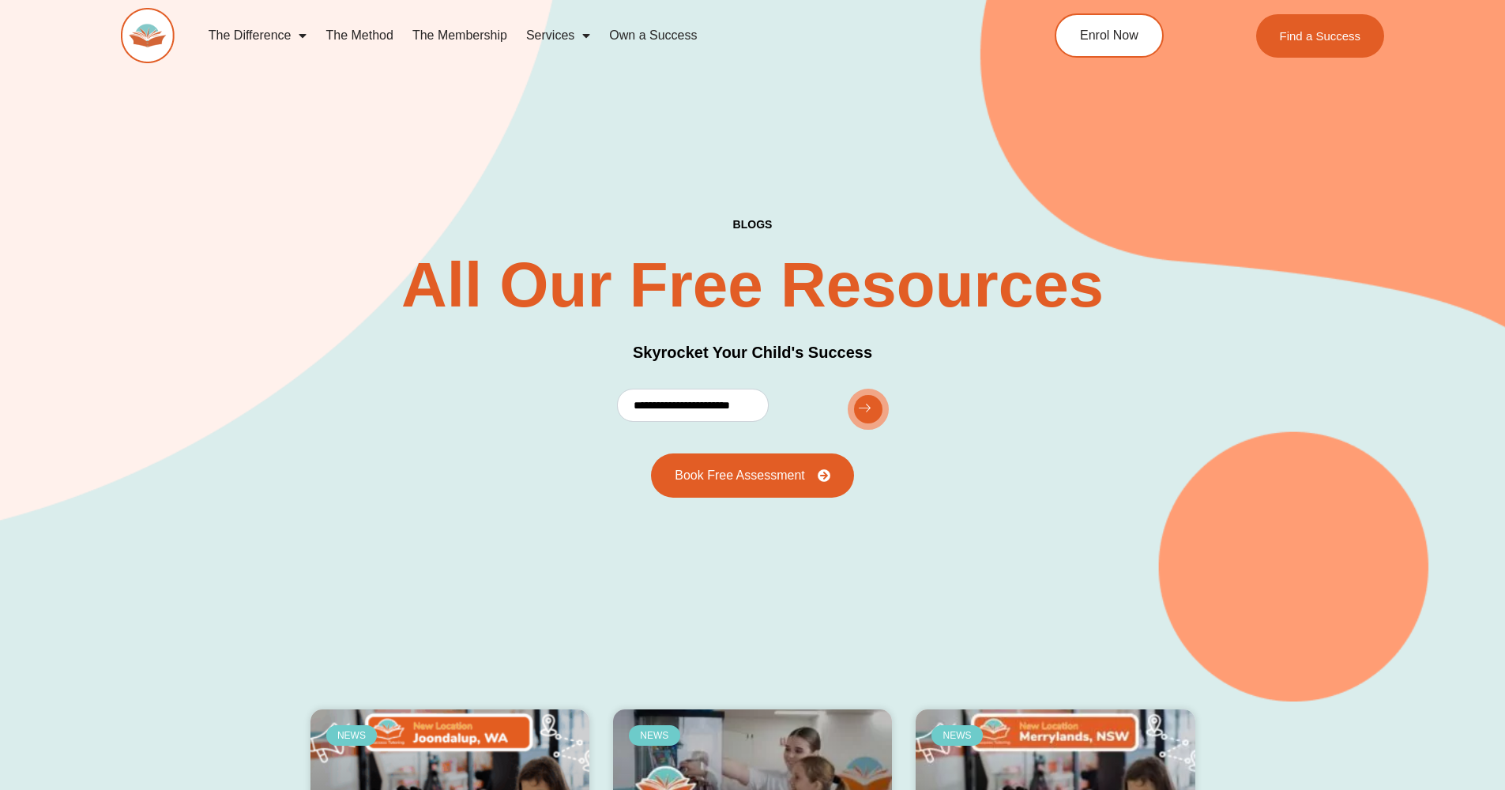 This screenshot has height=790, width=1505. What do you see at coordinates (1109, 36) in the screenshot?
I see `a: Enrol Now` at bounding box center [1109, 36].